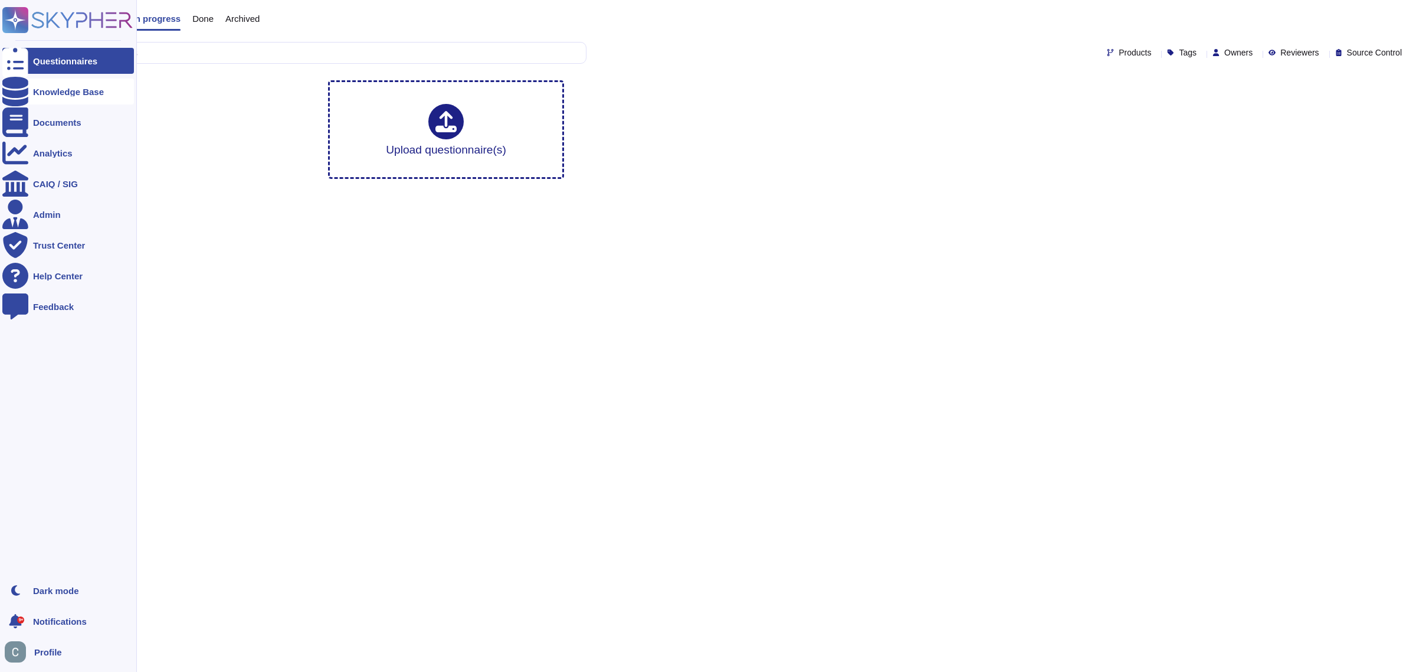 The height and width of the screenshot is (672, 1416). Describe the element at coordinates (60, 621) in the screenshot. I see `span: Notifications` at that location.